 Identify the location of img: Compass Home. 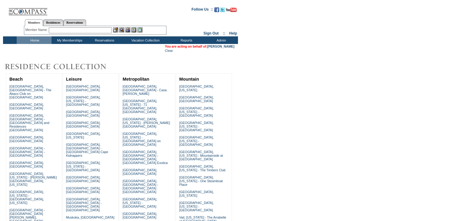
(28, 9).